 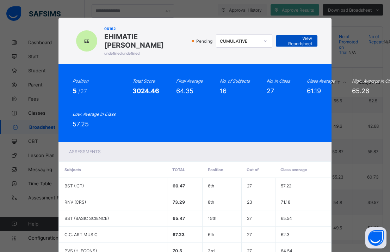 What do you see at coordinates (253, 170) in the screenshot?
I see `span: Out of` at bounding box center [253, 170].